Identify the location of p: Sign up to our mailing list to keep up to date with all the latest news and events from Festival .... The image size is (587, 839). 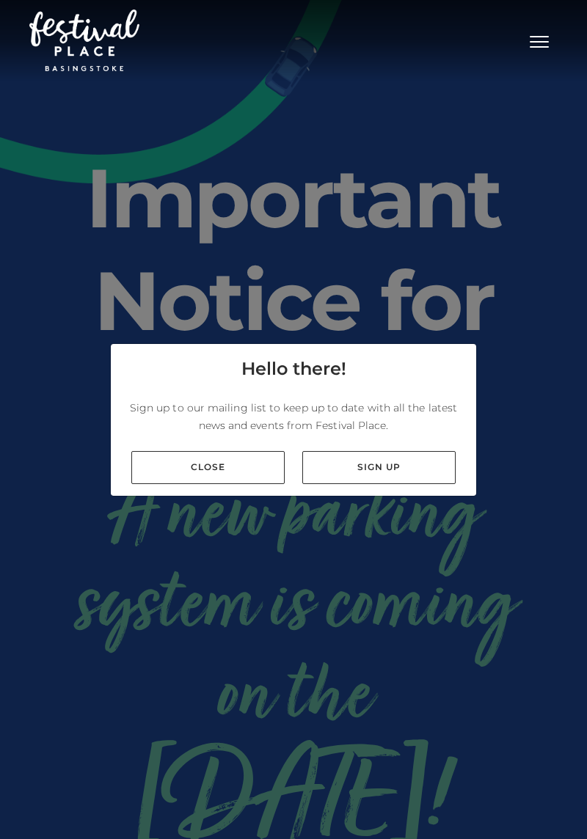
(293, 417).